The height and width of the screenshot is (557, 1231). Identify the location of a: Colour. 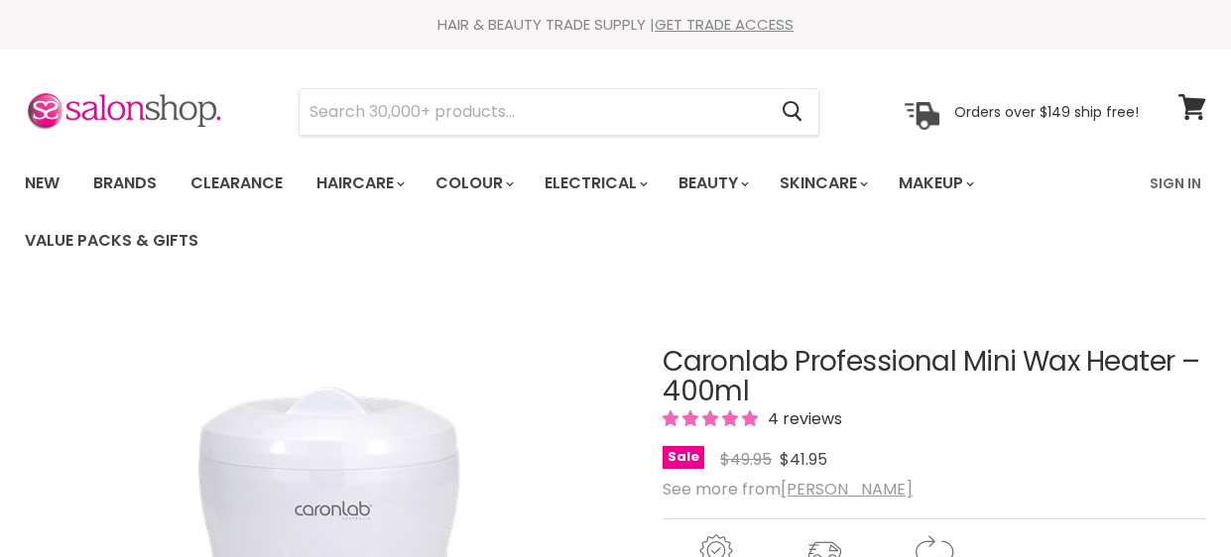
(473, 183).